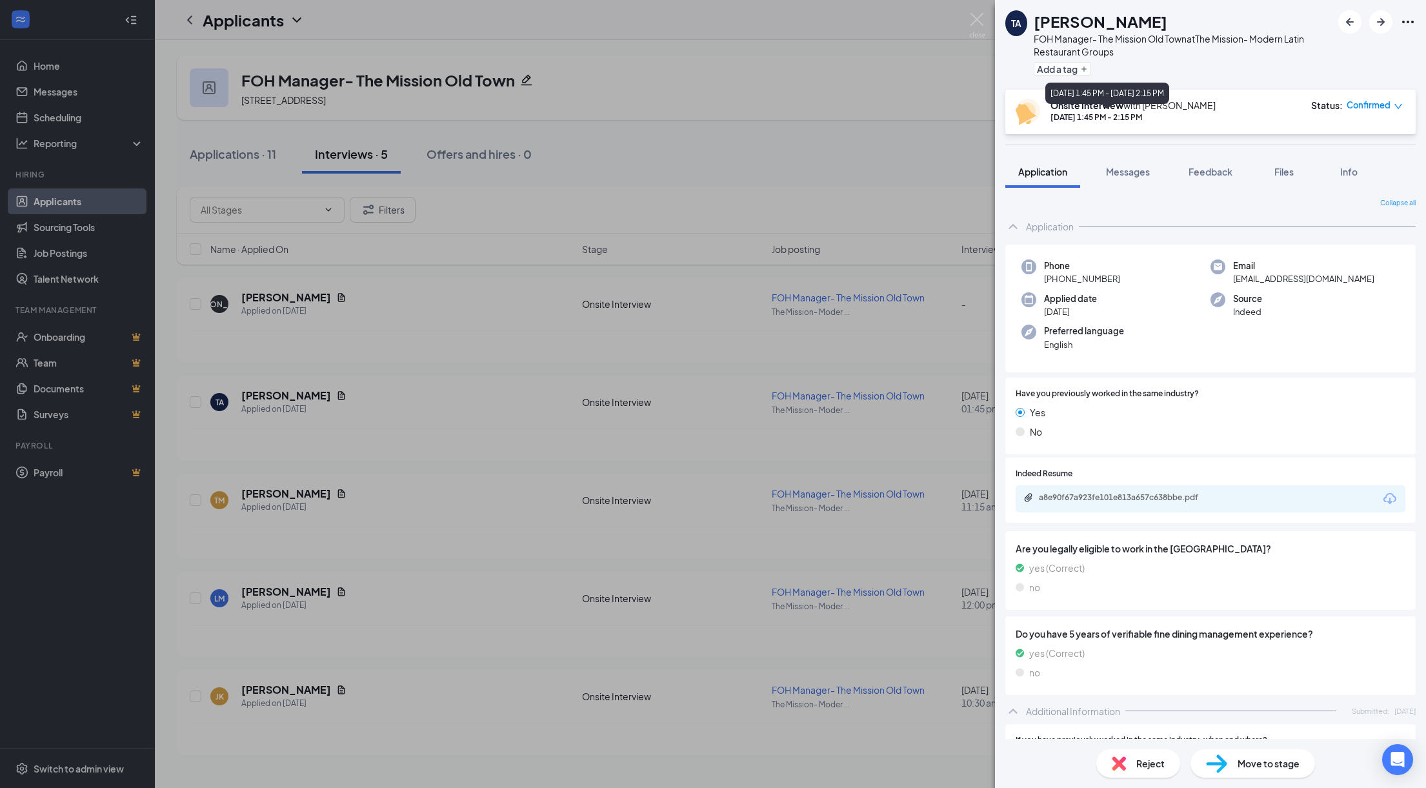 This screenshot has width=1426, height=788. Describe the element at coordinates (1398, 106) in the screenshot. I see `span: down` at that location.